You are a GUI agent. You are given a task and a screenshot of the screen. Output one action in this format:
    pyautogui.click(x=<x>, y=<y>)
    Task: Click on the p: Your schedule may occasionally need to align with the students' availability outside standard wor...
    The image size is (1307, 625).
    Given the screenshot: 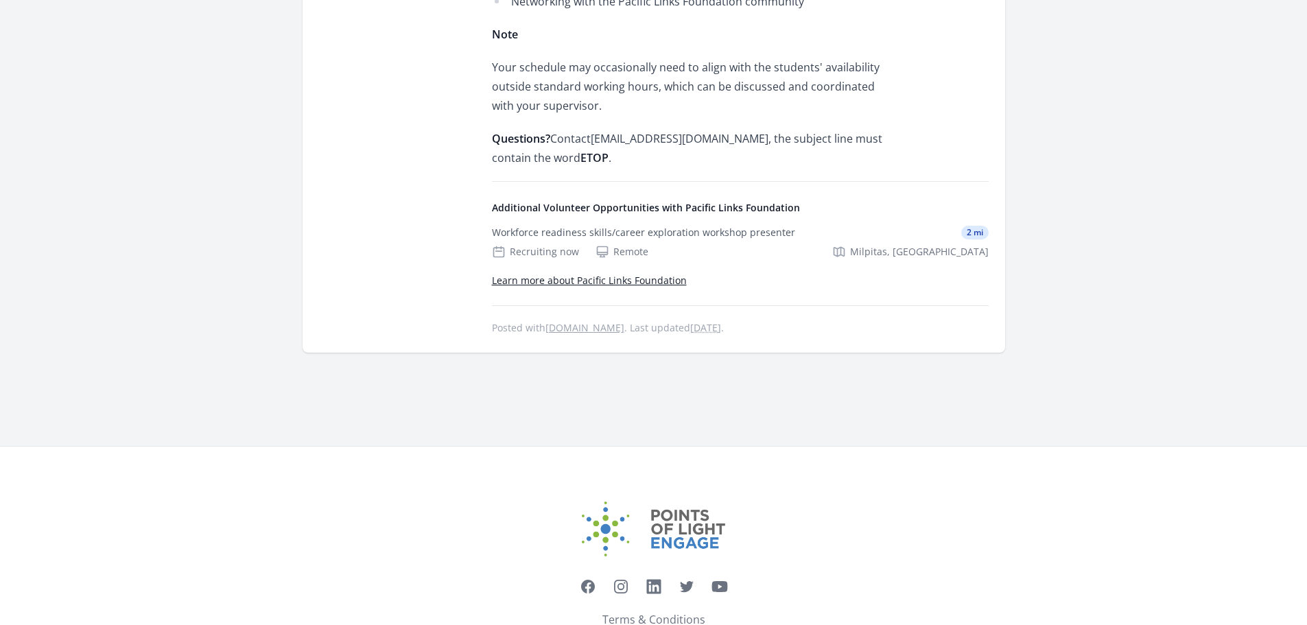 What is the action you would take?
    pyautogui.click(x=692, y=86)
    